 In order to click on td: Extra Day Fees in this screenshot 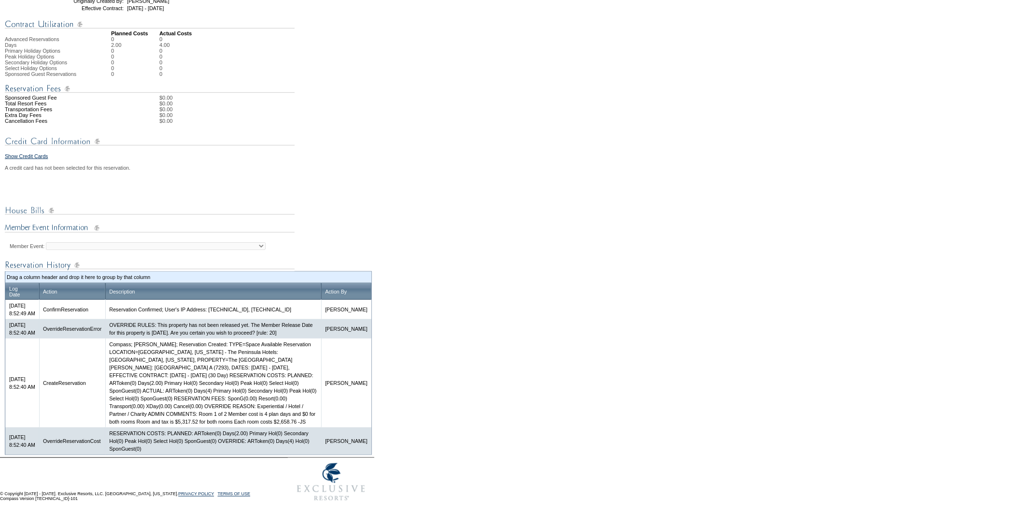, I will do `click(58, 115)`.